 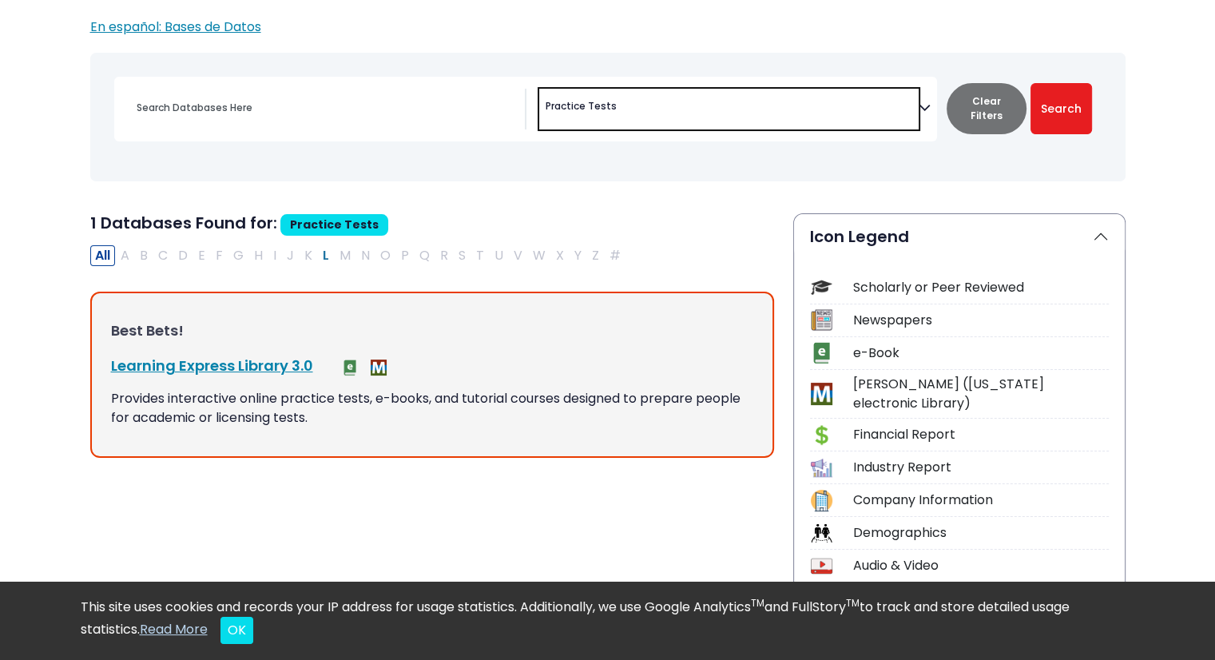 I want to click on button: Clear Filters, so click(x=987, y=109).